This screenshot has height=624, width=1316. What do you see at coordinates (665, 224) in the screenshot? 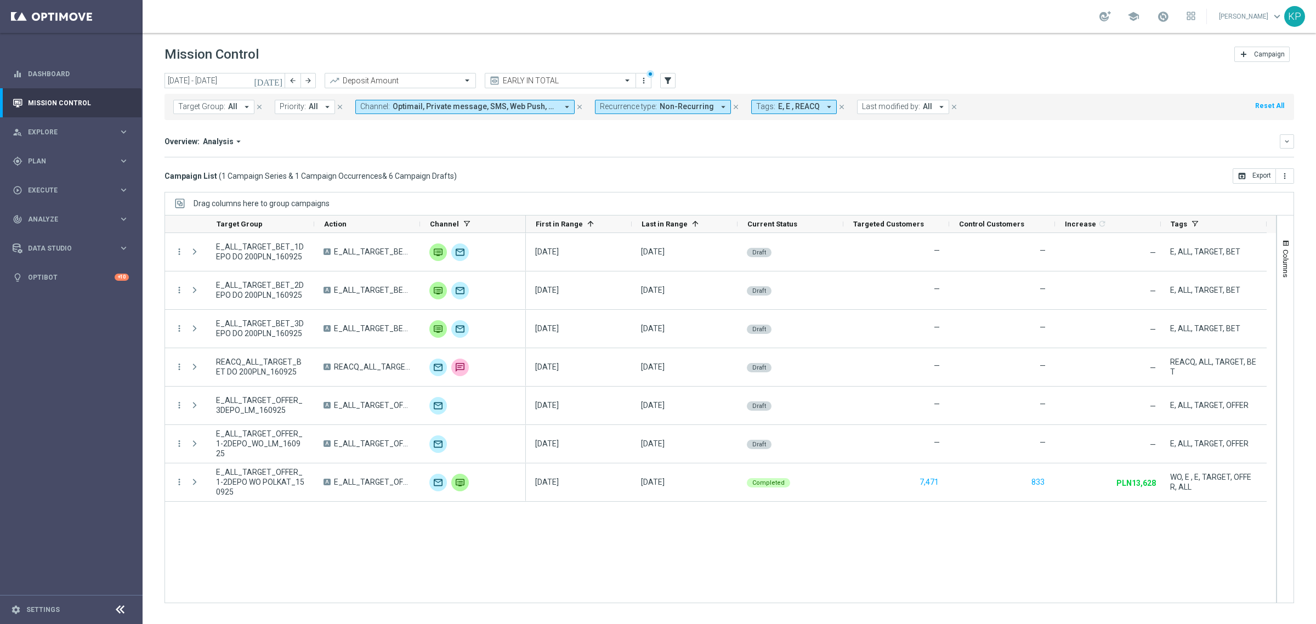
I see `span: Last in Range` at bounding box center [665, 224].